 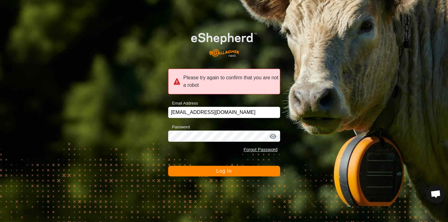 What do you see at coordinates (224, 171) in the screenshot?
I see `span: Log In` at bounding box center [224, 171].